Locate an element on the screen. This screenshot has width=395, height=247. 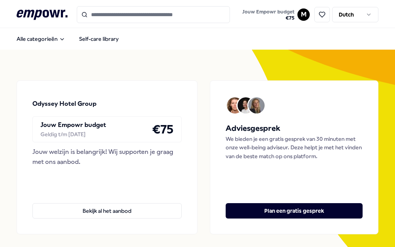
button: Plan een gratis gesprek is located at coordinates (294, 211).